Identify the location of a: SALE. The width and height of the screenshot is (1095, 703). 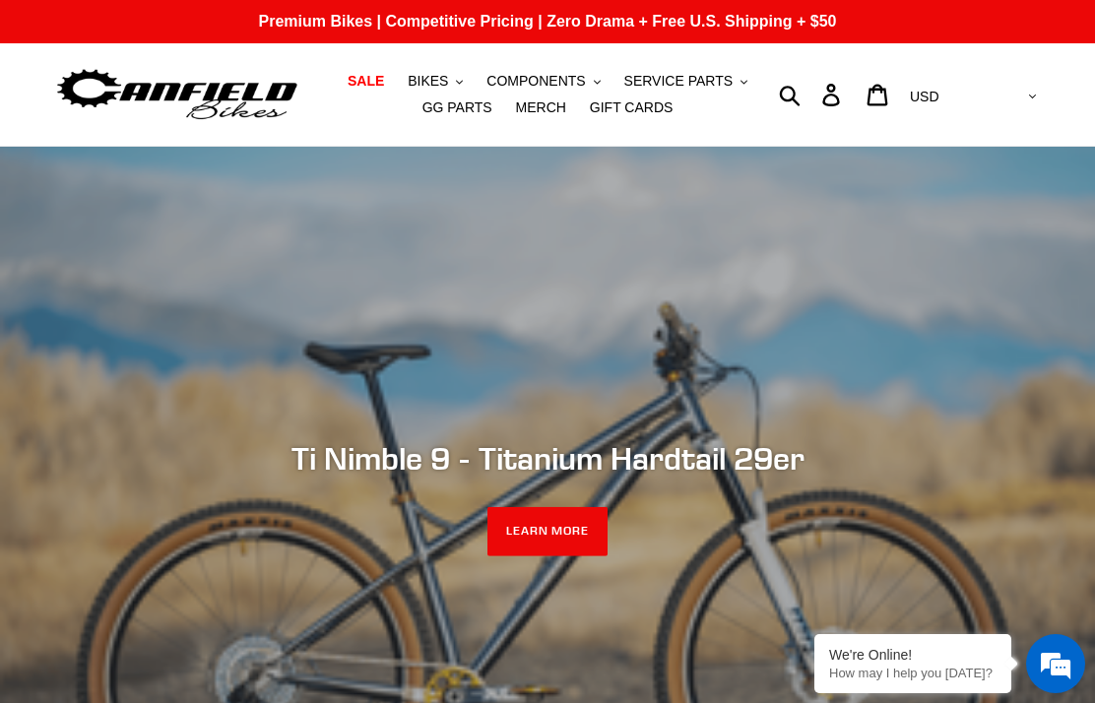
(365, 81).